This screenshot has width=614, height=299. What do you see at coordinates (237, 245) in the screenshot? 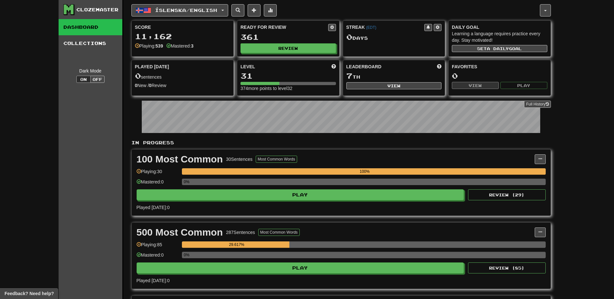
I see `div: 29.617%` at bounding box center [237, 245].